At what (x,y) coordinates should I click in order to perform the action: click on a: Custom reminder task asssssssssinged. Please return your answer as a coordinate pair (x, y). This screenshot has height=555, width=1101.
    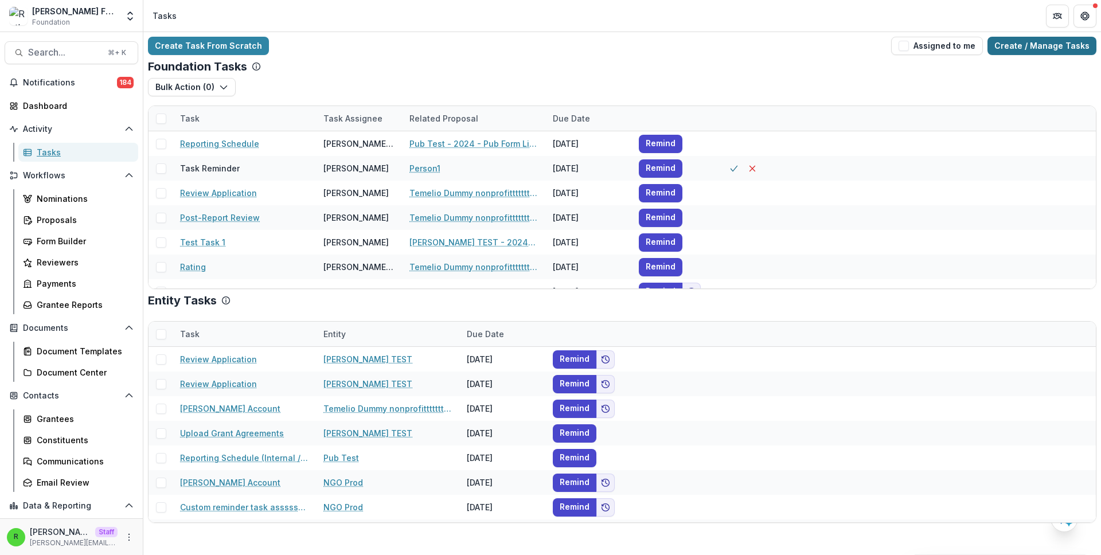
    Looking at the image, I should click on (245, 507).